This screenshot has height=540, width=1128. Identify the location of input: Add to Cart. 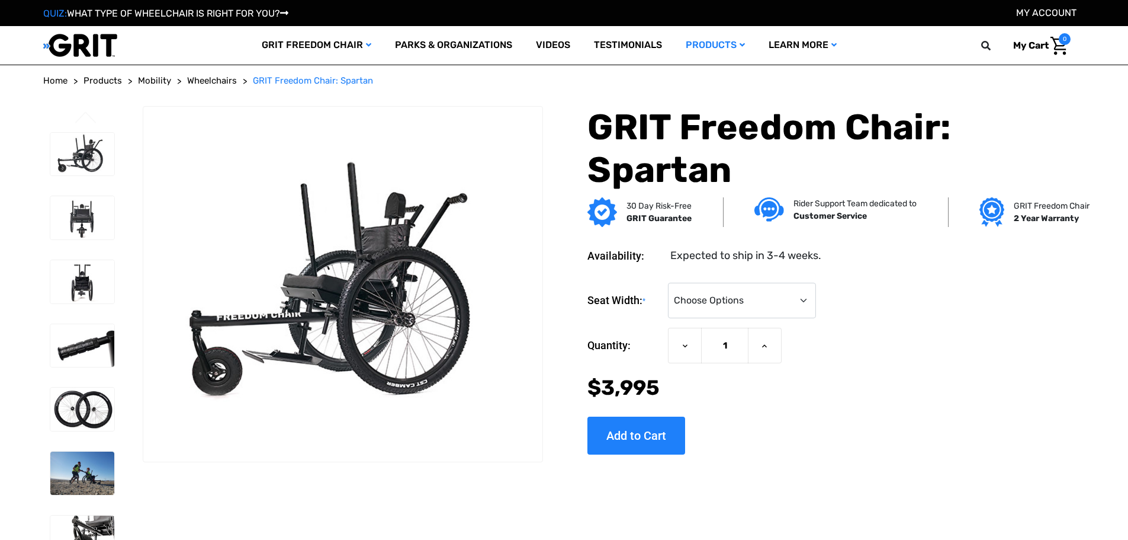
(636, 435).